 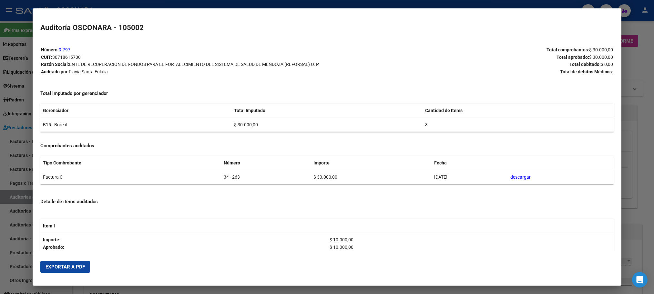 I want to click on p: Importe:, so click(x=184, y=240).